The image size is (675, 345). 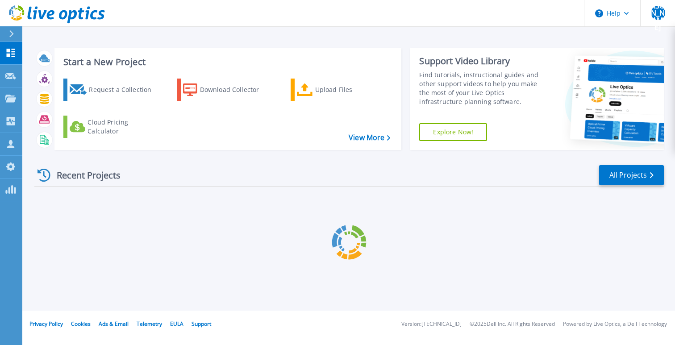 What do you see at coordinates (351, 90) in the screenshot?
I see `div: Upload Files` at bounding box center [351, 90].